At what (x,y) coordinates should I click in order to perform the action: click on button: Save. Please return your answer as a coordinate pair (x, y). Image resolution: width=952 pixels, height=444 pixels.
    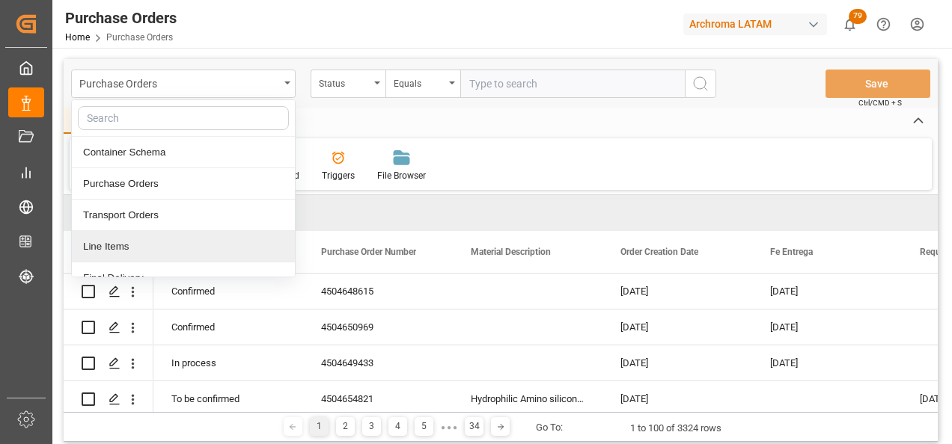
    Looking at the image, I should click on (878, 84).